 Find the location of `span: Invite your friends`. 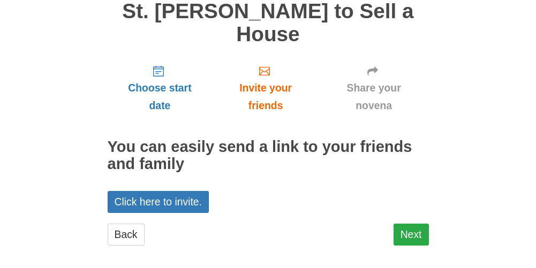

span: Invite your friends is located at coordinates (265, 97).